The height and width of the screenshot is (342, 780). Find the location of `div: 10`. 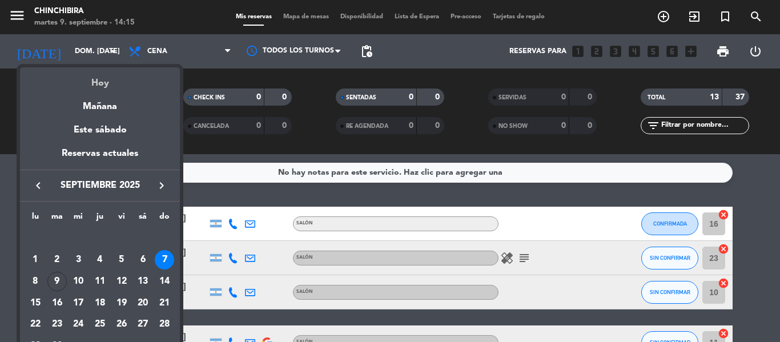

div: 10 is located at coordinates (78, 281).